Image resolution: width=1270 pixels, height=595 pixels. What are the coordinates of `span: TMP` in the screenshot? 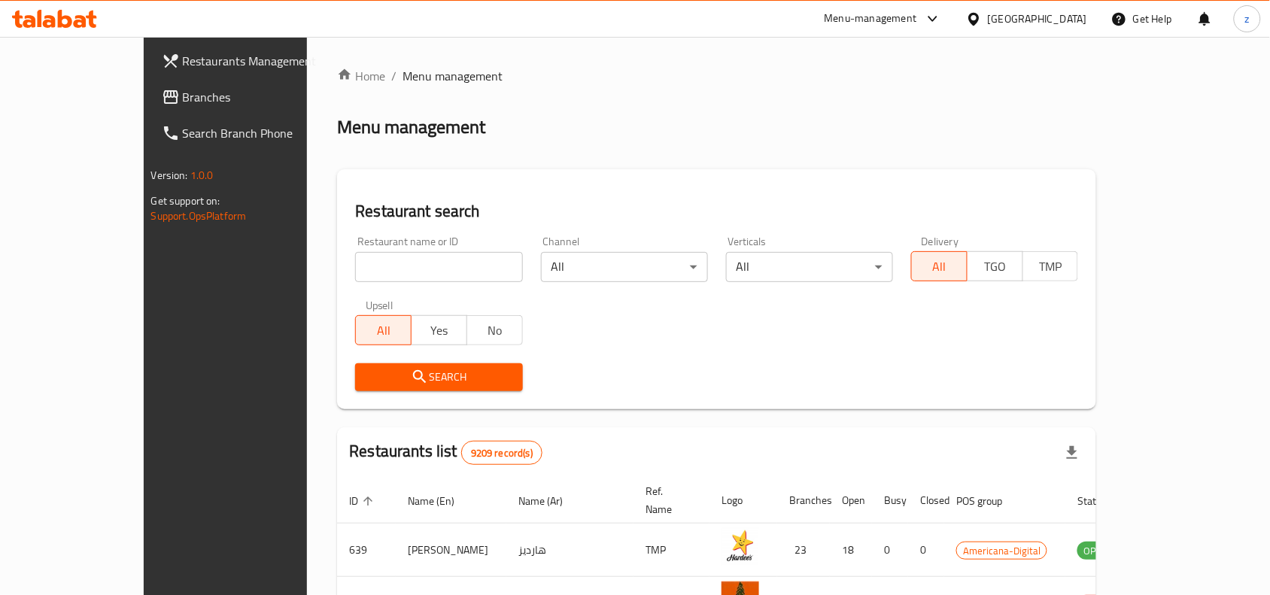 It's located at (1051, 266).